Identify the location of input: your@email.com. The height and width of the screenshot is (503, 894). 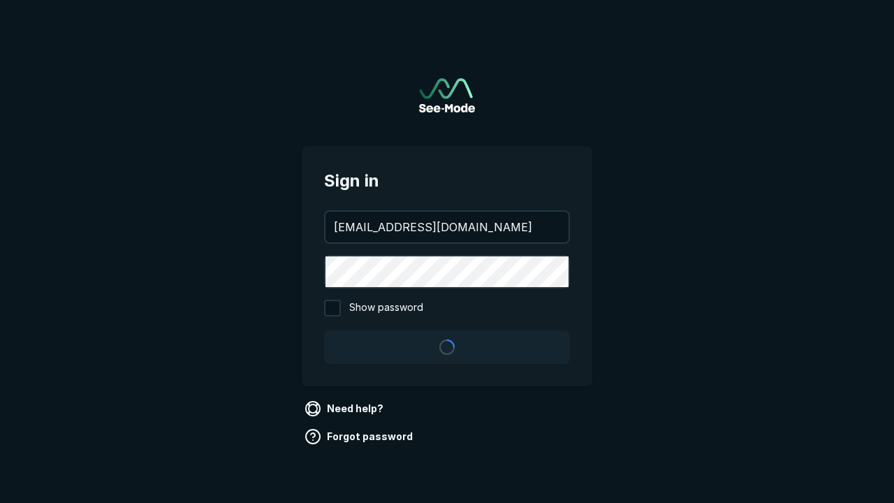
(447, 227).